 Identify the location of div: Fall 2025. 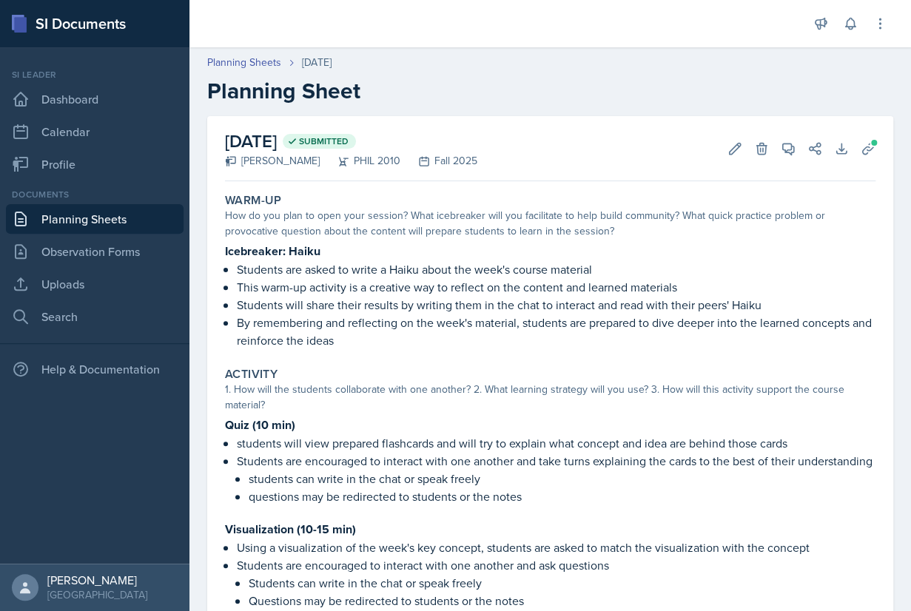
(439, 161).